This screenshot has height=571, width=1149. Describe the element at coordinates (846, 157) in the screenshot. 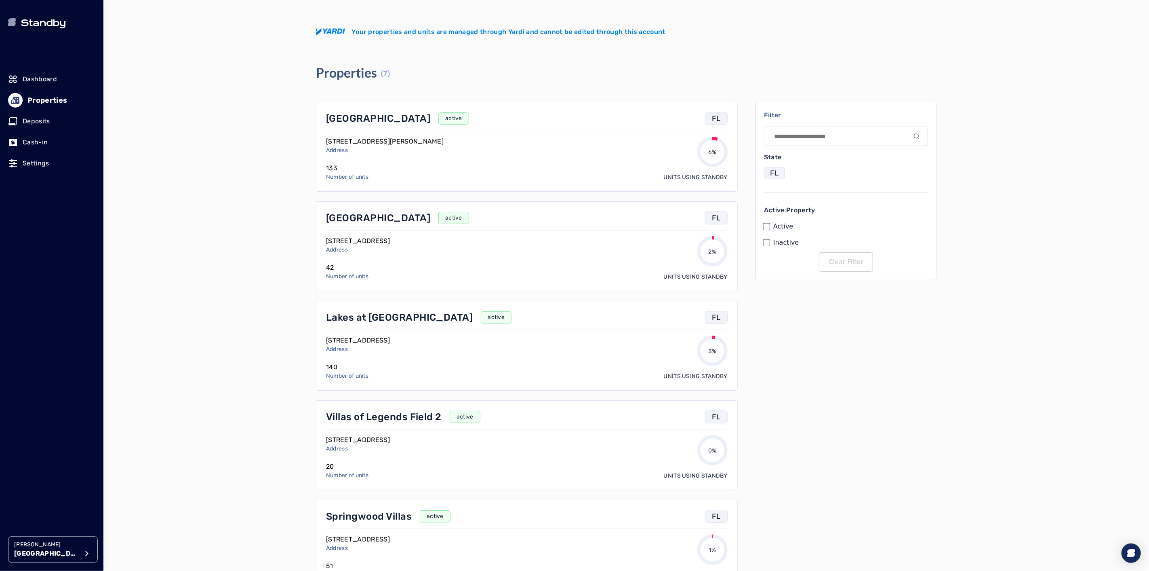

I see `p: State` at that location.